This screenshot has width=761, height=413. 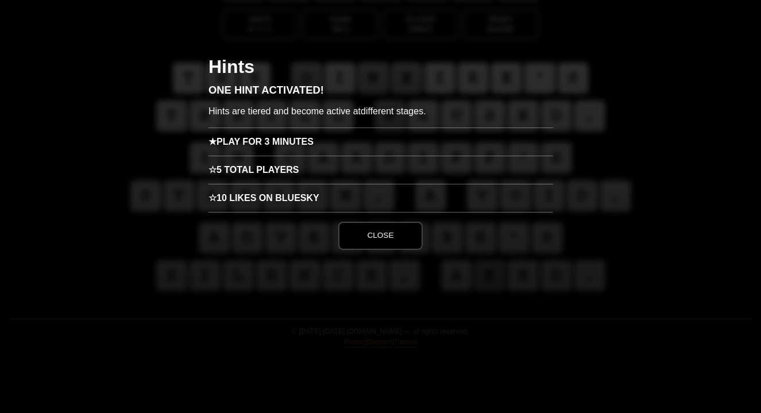 I want to click on h3: 10 Likes on Bluesky, so click(x=381, y=198).